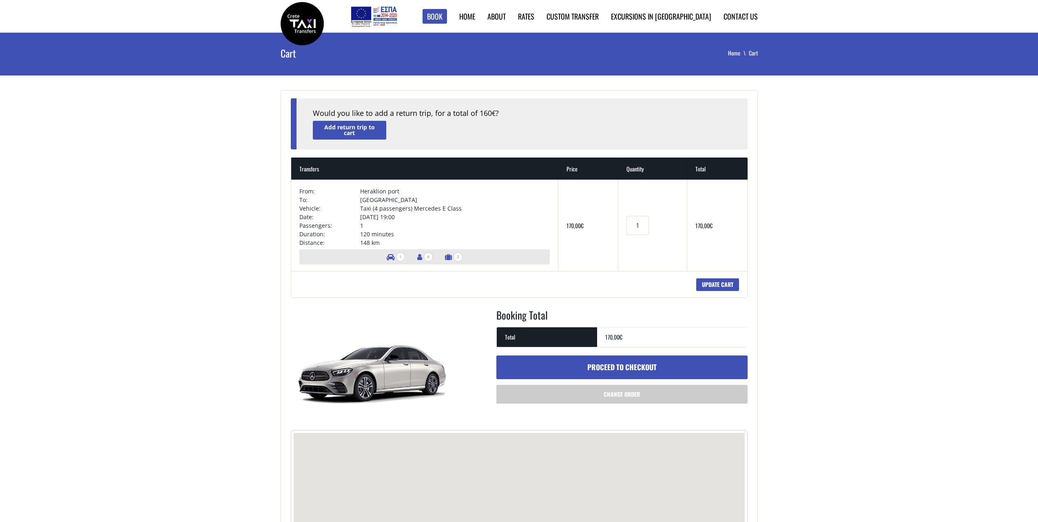 This screenshot has height=522, width=1038. What do you see at coordinates (718, 284) in the screenshot?
I see `input: Update cart` at bounding box center [718, 284].